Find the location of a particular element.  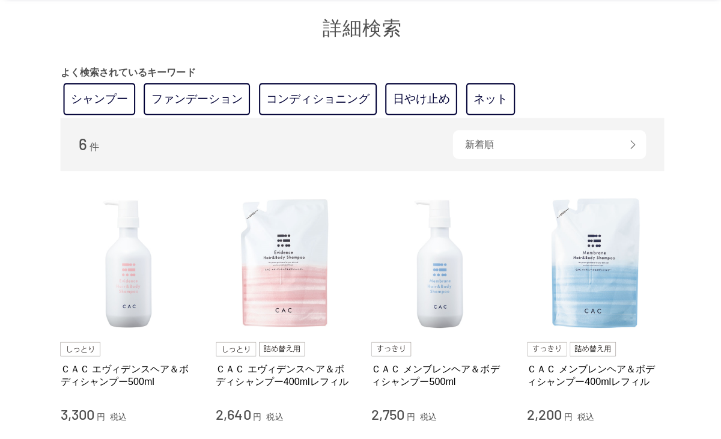

span: 2,750 is located at coordinates (386, 412).